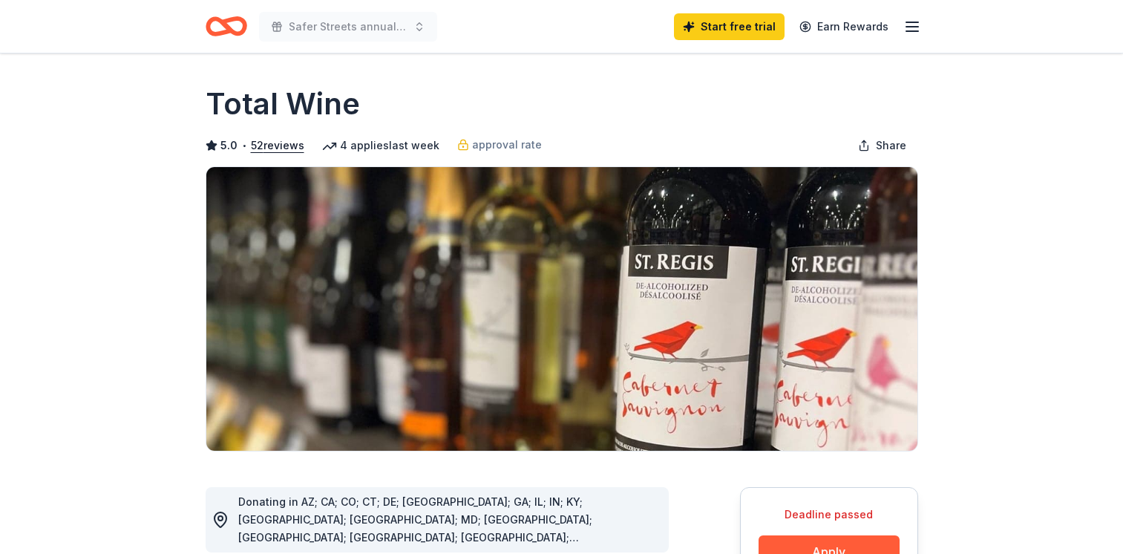  I want to click on div: Deadline passed, so click(829, 514).